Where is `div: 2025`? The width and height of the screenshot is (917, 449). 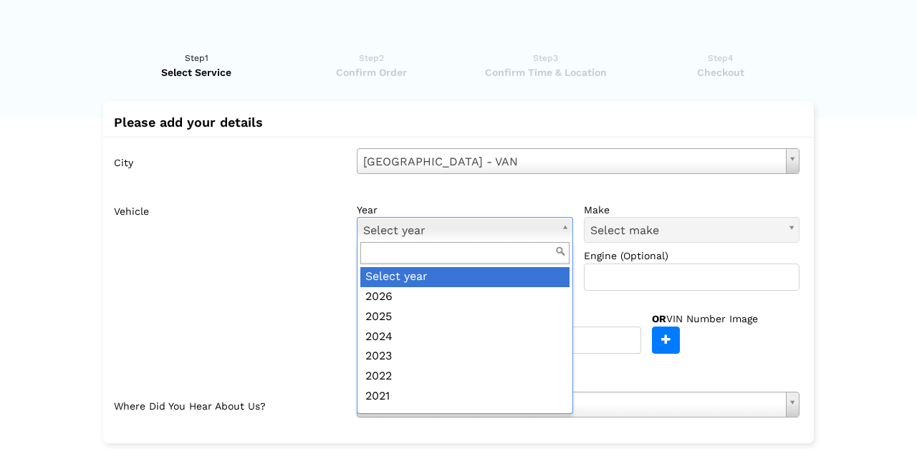 div: 2025 is located at coordinates (465, 317).